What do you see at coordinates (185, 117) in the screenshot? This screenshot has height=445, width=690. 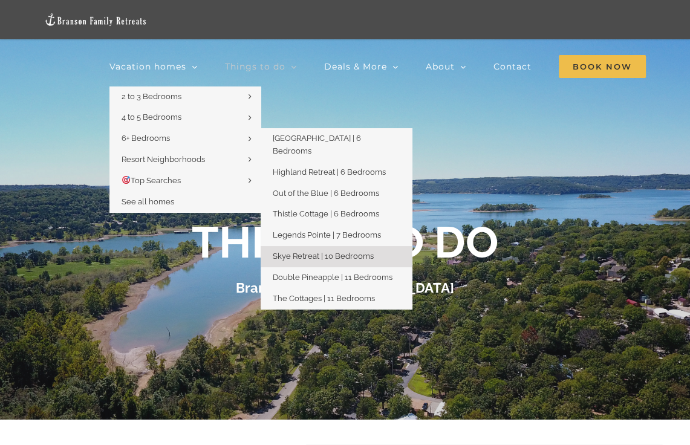 I see `a: 4 to 5 Bedrooms` at bounding box center [185, 117].